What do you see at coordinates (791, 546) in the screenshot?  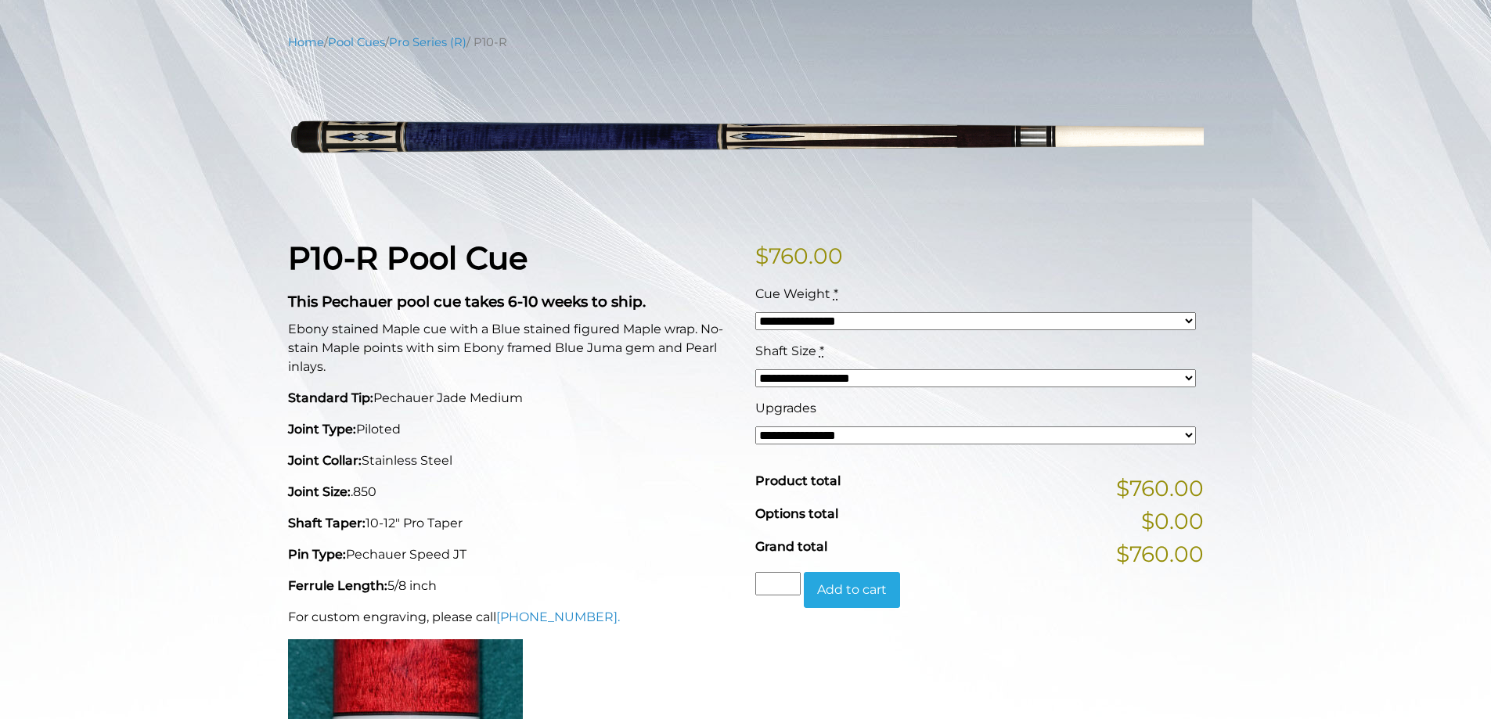 I see `span: Grand total` at bounding box center [791, 546].